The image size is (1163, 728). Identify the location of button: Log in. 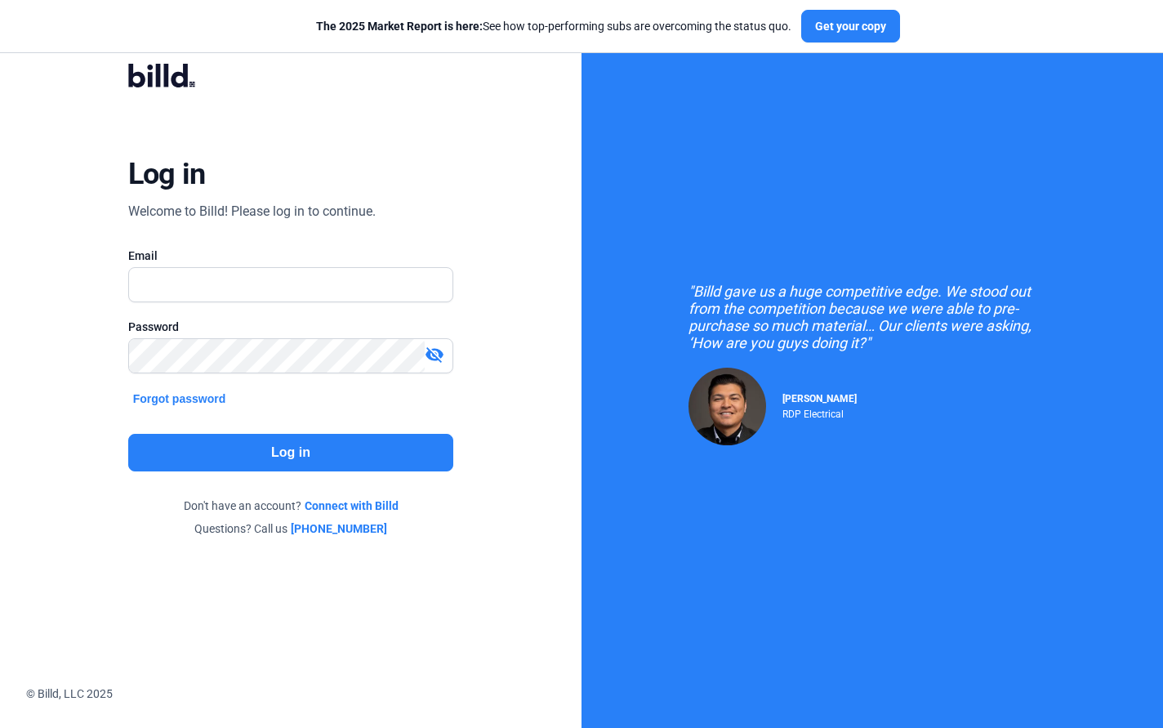
(291, 452).